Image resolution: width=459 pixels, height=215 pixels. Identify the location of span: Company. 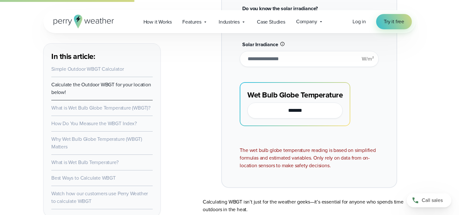
(307, 22).